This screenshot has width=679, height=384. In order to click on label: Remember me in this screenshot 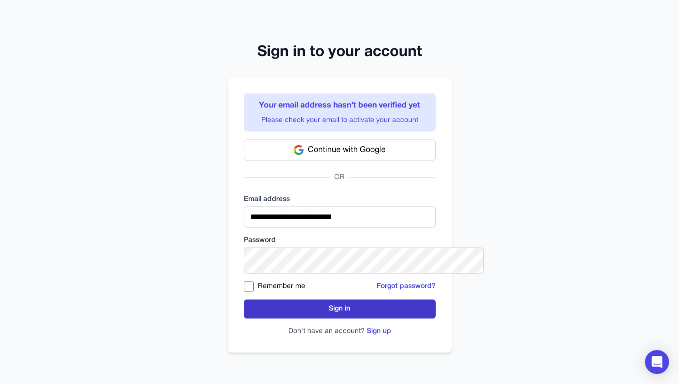, I will do `click(281, 286)`.